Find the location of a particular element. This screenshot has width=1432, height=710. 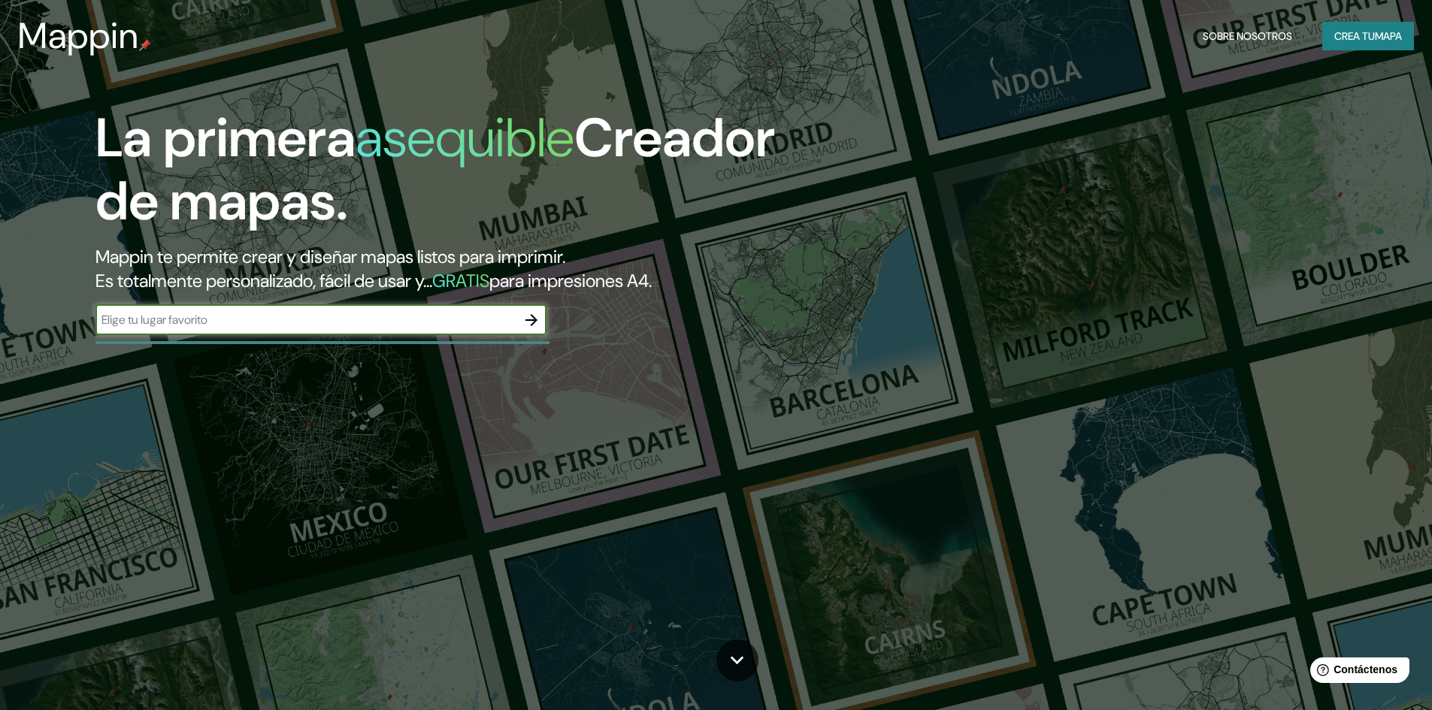

font: La primera is located at coordinates (226, 138).